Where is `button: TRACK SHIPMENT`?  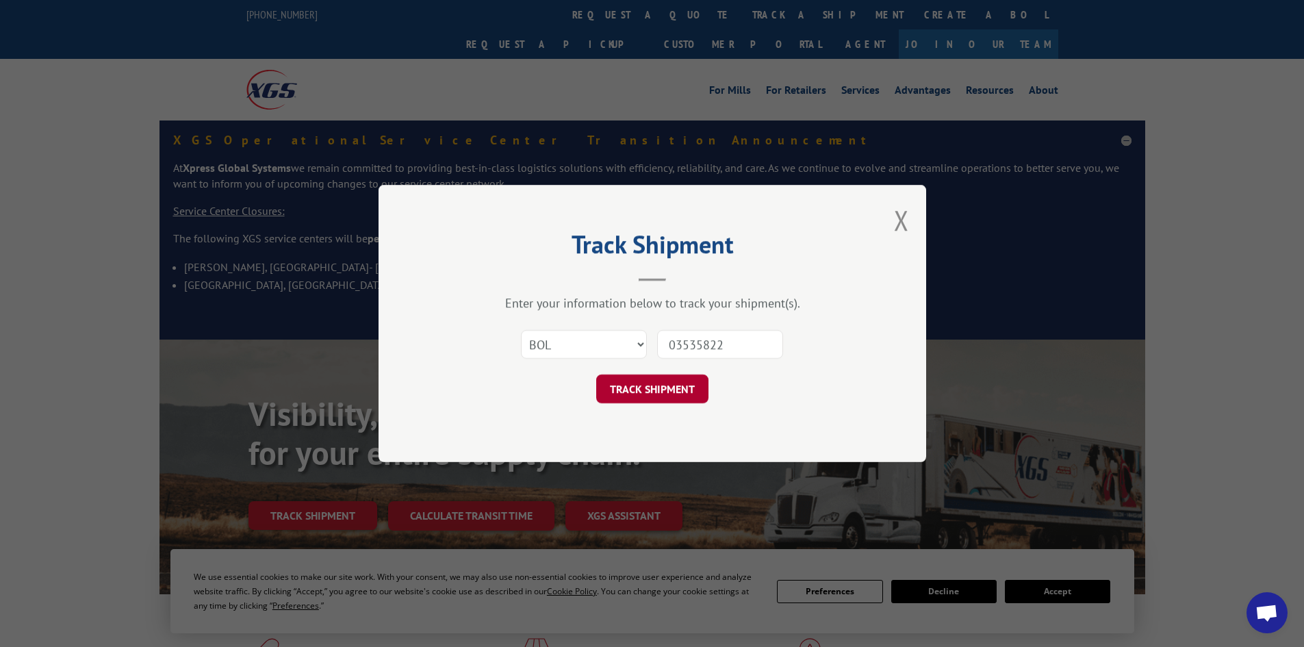 button: TRACK SHIPMENT is located at coordinates (653, 389).